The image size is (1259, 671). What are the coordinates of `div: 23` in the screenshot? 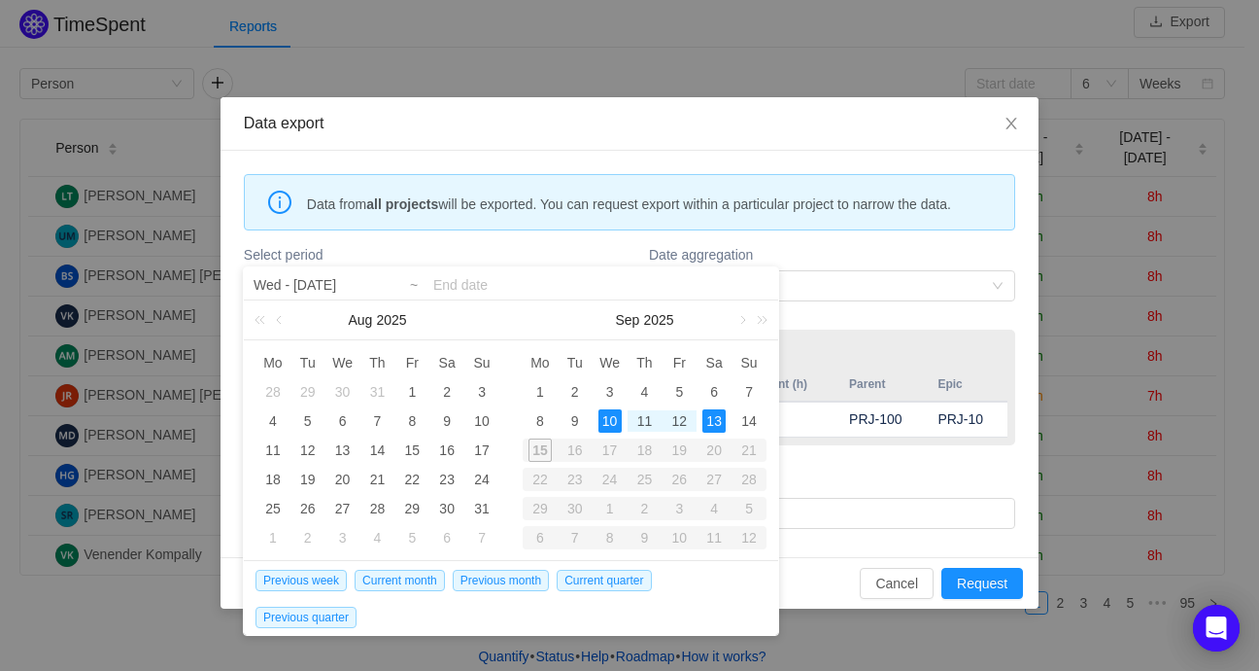 It's located at (447, 479).